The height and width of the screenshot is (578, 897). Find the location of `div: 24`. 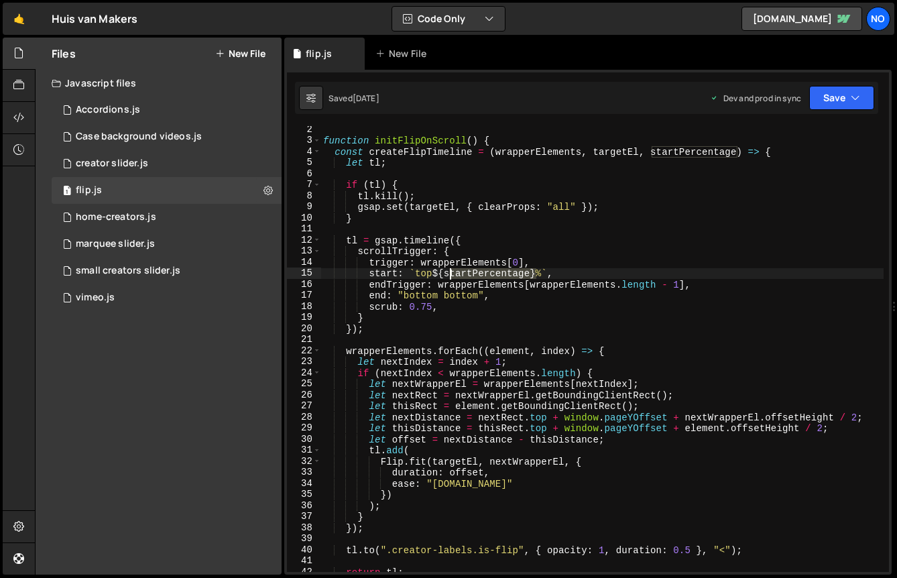

div: 24 is located at coordinates (304, 373).